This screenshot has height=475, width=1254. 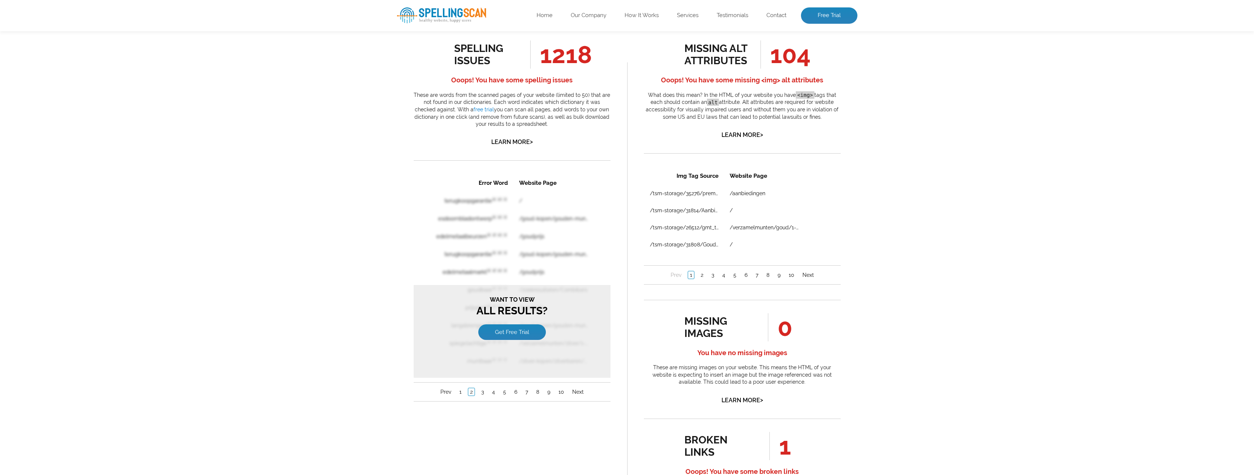 I want to click on div: broken links, so click(x=718, y=446).